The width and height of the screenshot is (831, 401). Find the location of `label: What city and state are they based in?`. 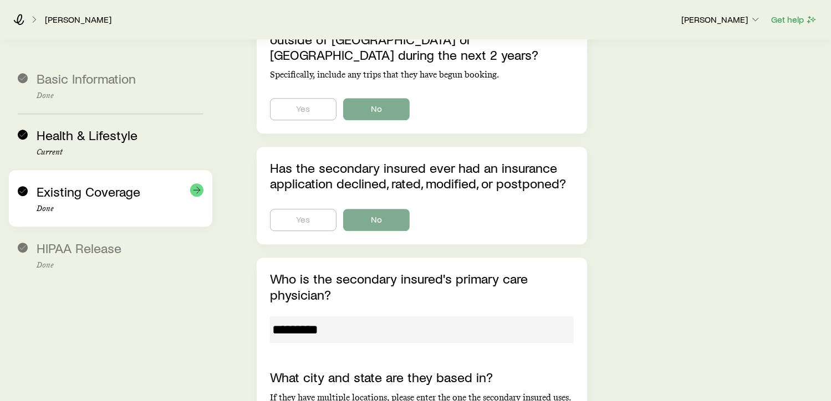

label: What city and state are they based in? is located at coordinates (382, 377).